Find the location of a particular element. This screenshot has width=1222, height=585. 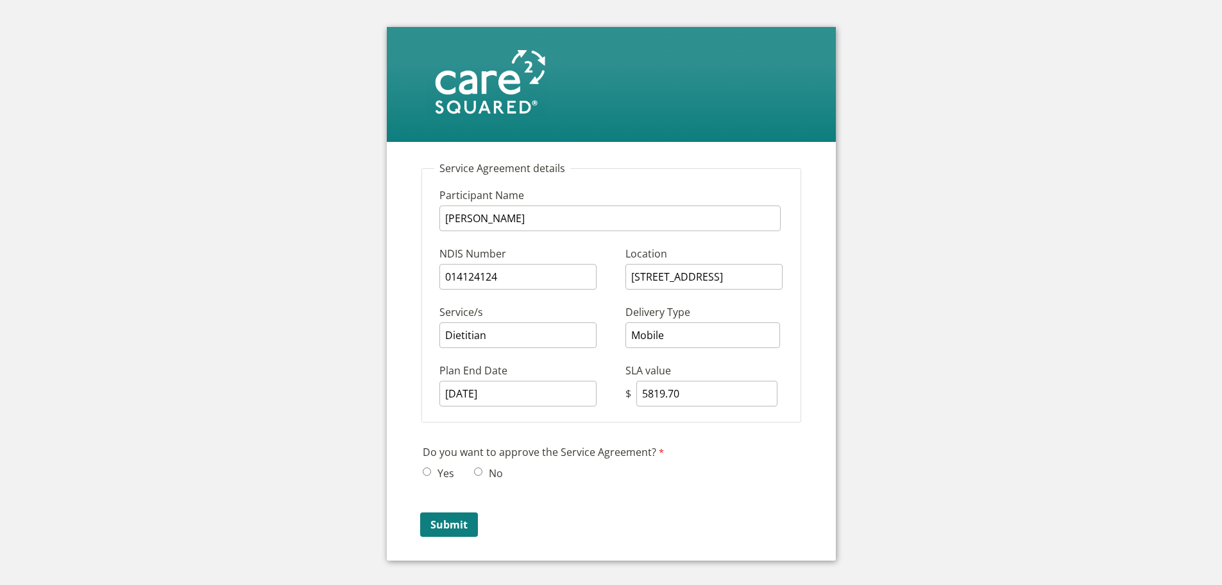

input: NDIS Number is located at coordinates (518, 277).